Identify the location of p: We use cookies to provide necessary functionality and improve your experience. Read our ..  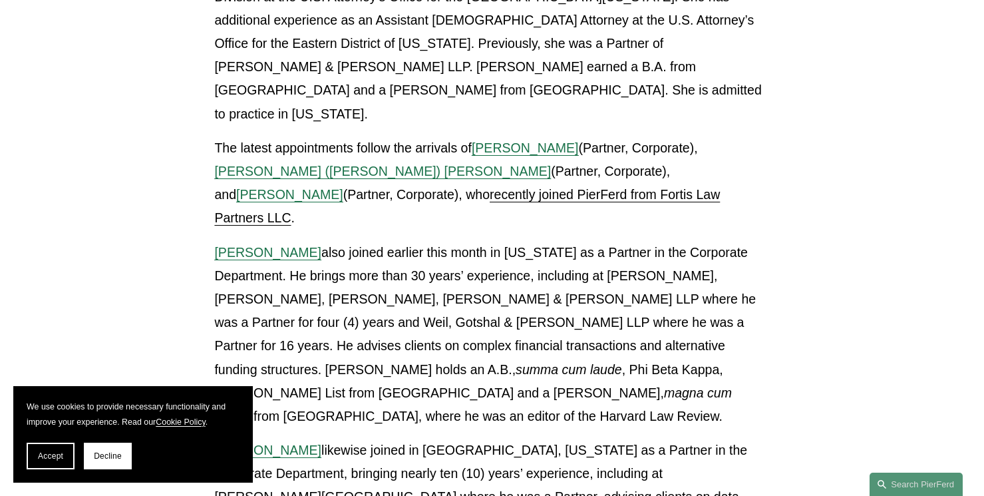
(133, 414).